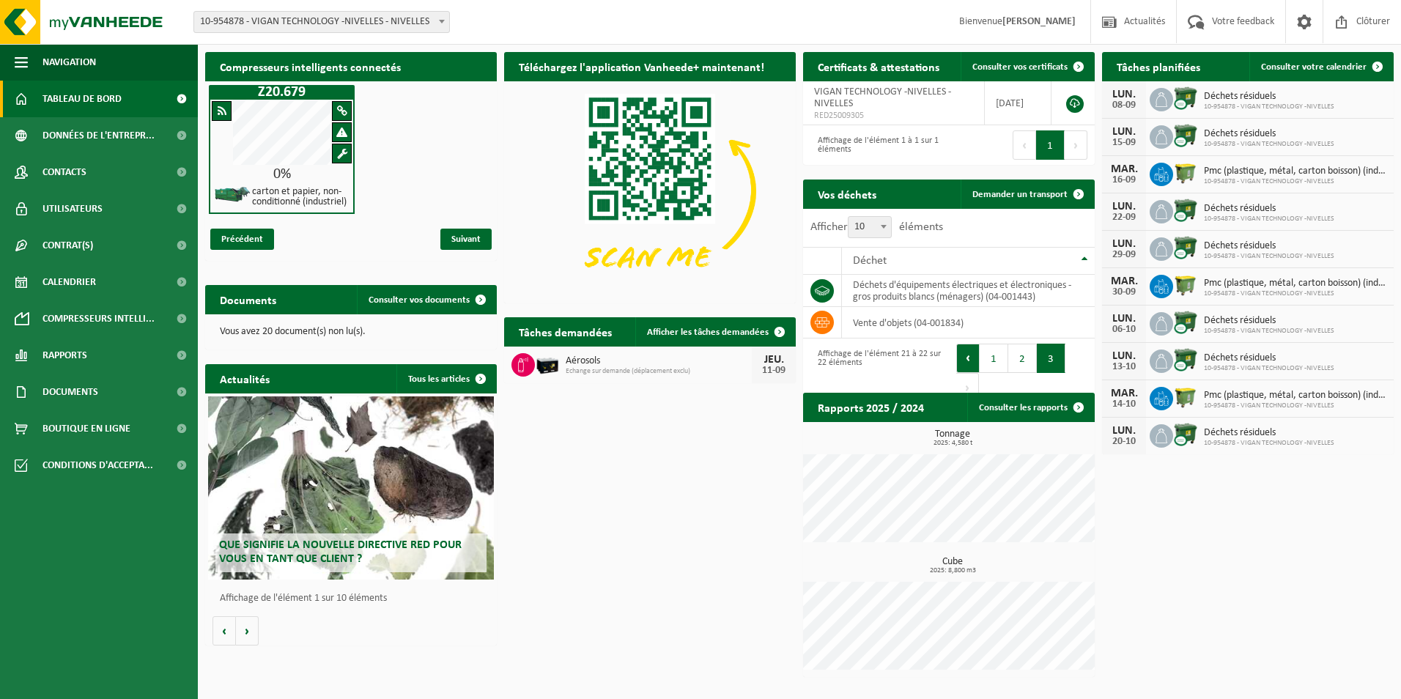 This screenshot has width=1401, height=699. I want to click on span: Contrat(s), so click(67, 245).